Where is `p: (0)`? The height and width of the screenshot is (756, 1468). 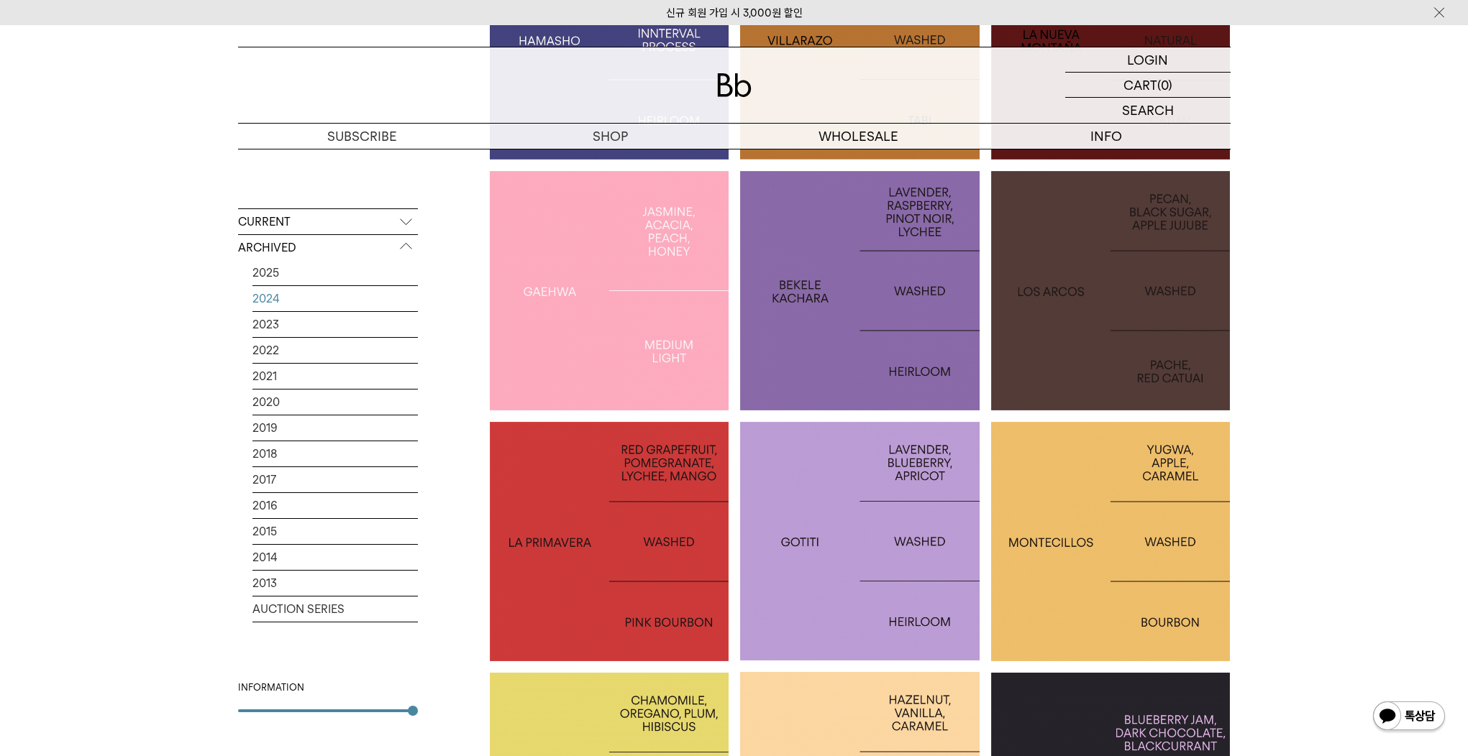
p: (0) is located at coordinates (1164, 85).